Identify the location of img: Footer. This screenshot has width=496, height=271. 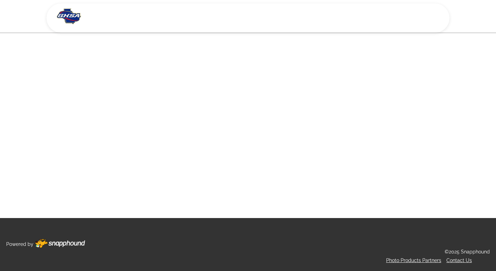
(60, 244).